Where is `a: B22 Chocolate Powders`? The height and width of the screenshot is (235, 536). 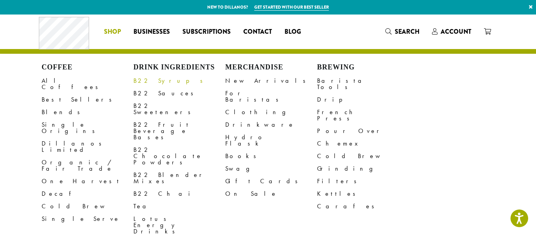
a: B22 Chocolate Powders is located at coordinates (179, 156).